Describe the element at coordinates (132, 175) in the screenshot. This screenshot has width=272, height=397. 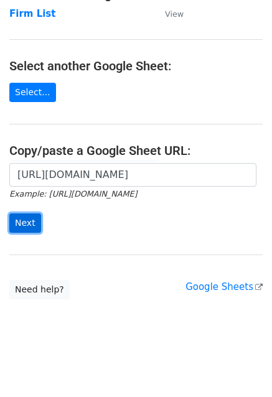
I see `input: Paste your Google Sheet URL here` at that location.